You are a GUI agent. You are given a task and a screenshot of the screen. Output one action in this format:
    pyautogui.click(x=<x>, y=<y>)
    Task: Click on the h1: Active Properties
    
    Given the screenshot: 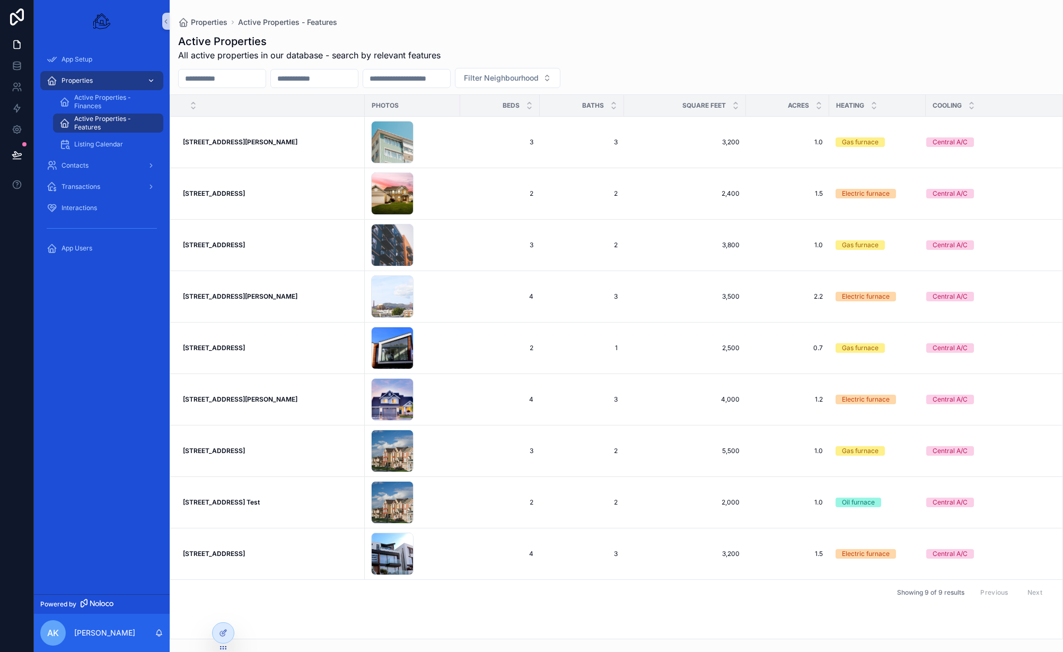 What is the action you would take?
    pyautogui.click(x=309, y=41)
    